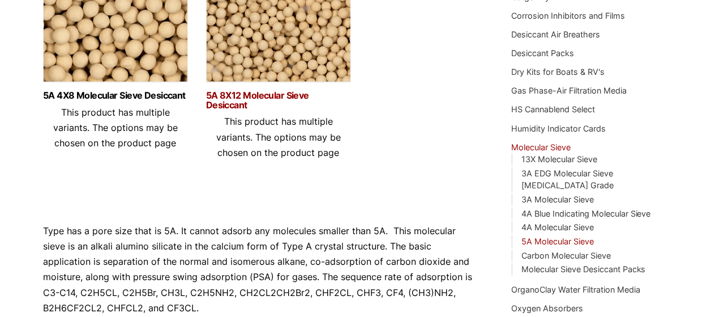 This screenshot has height=317, width=715. I want to click on a: 3A Molecular Sieve, so click(558, 199).